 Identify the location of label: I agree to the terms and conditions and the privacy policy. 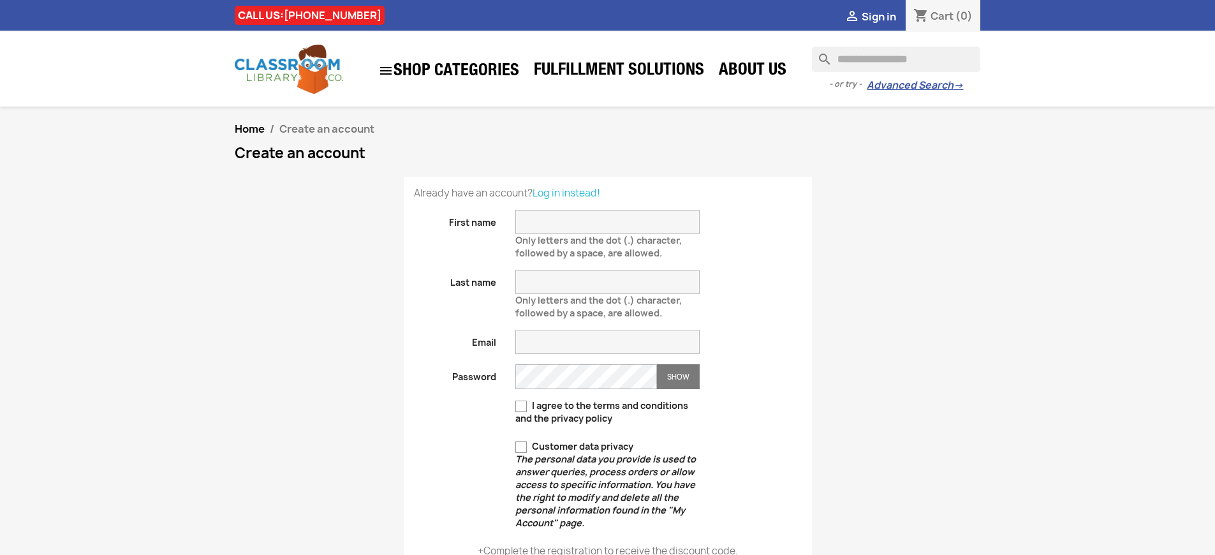
(607, 412).